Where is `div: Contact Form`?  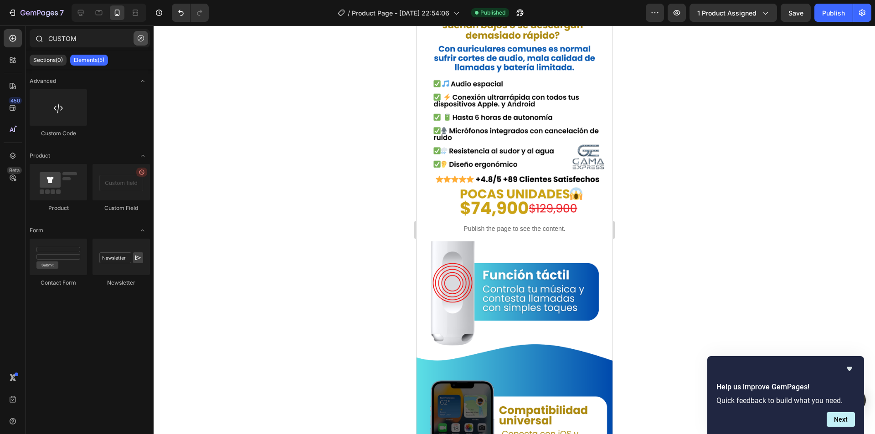
div: Contact Form is located at coordinates (58, 283).